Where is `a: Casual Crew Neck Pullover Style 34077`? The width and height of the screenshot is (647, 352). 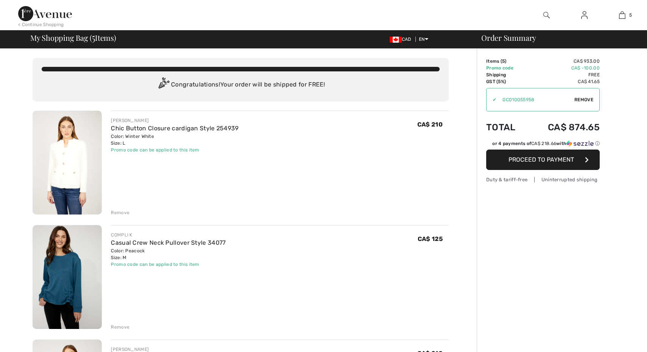 a: Casual Crew Neck Pullover Style 34077 is located at coordinates (168, 243).